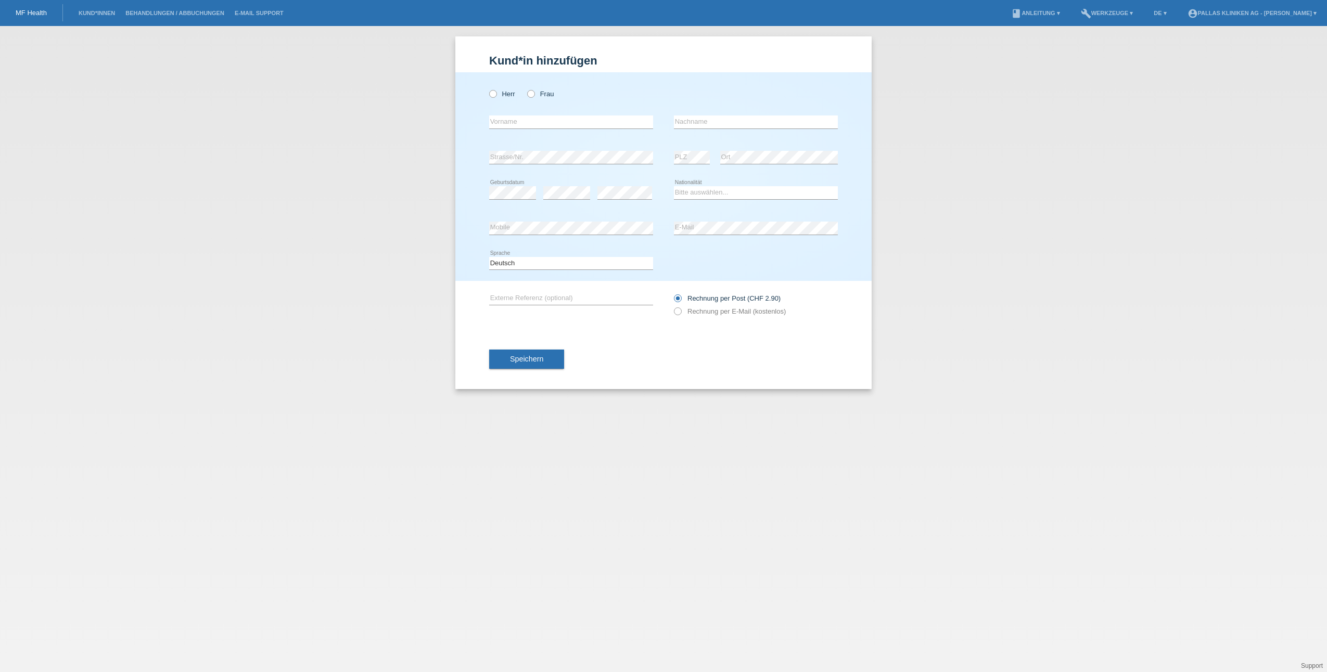 The height and width of the screenshot is (672, 1327). I want to click on i: account_circle, so click(1192, 14).